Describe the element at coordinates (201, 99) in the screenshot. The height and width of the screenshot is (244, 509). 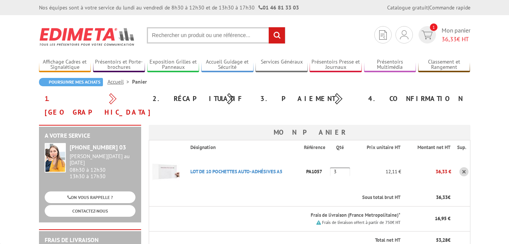
I see `div: 2. Récapitulatif` at that location.